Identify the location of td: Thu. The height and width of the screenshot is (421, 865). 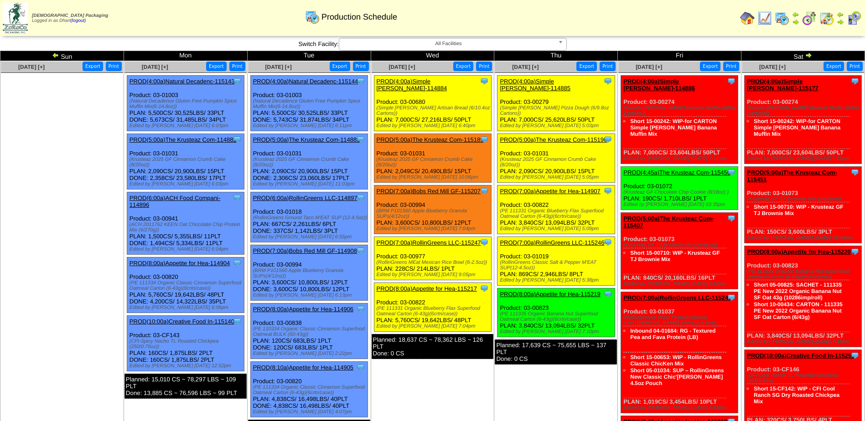
(556, 56).